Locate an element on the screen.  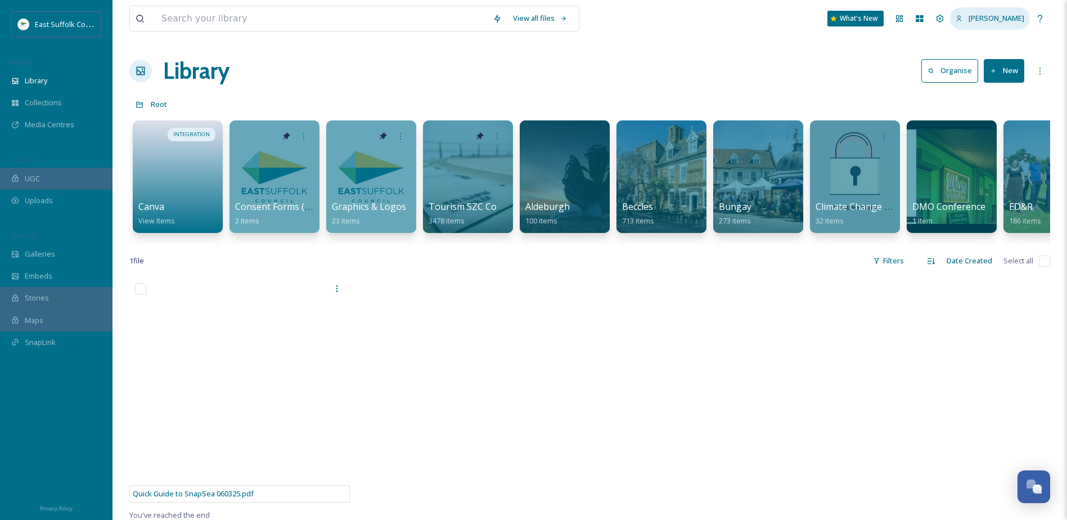
a: Consent Forms (Template)2 items is located at coordinates (291, 213).